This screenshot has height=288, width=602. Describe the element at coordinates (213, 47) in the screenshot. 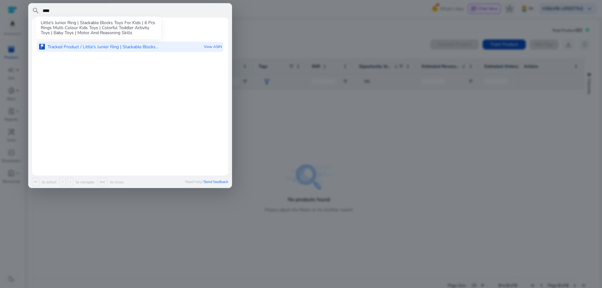

I see `p: View ASIN` at that location.